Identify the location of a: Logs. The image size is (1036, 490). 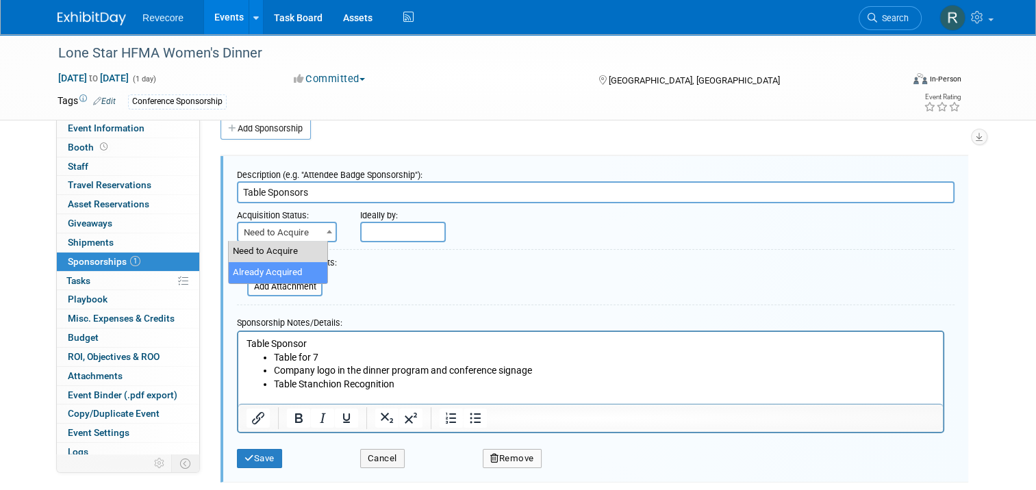
(128, 452).